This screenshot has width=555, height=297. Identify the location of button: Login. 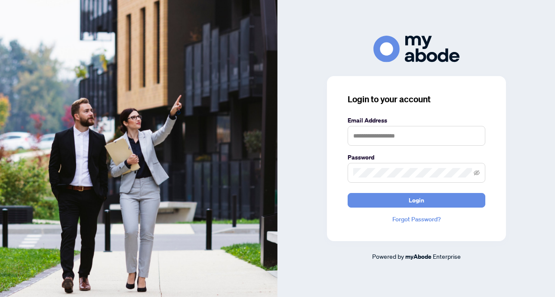
(417, 201).